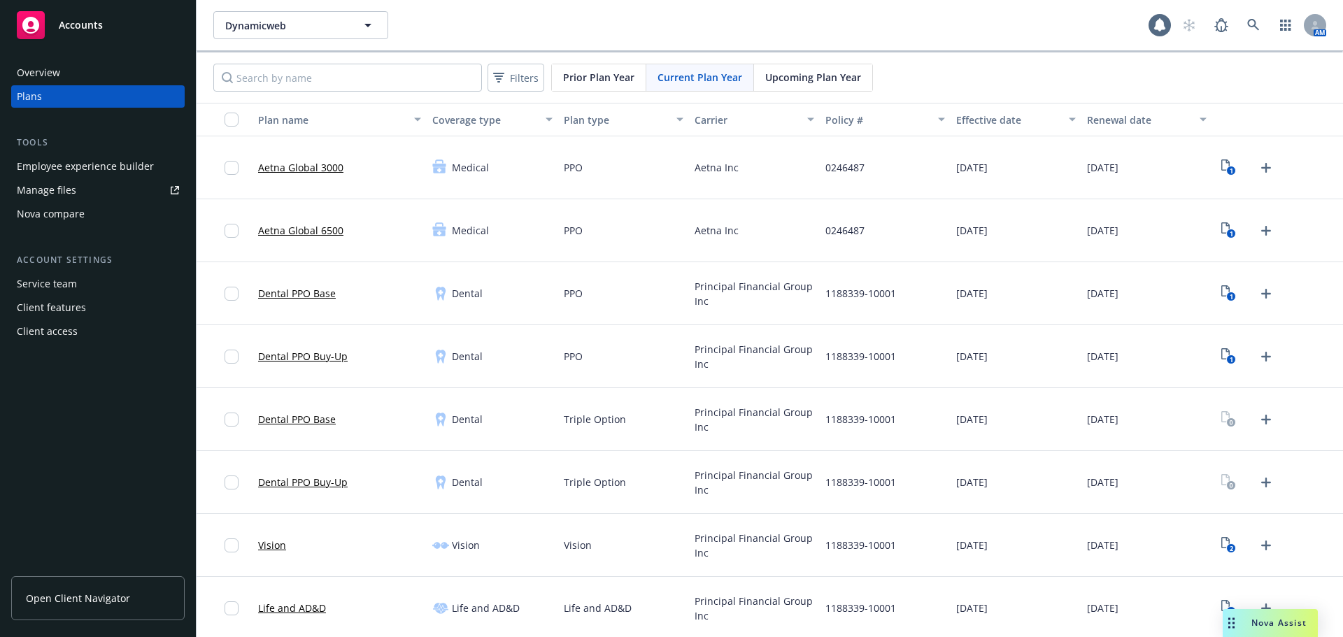 This screenshot has width=1343, height=637. Describe the element at coordinates (98, 143) in the screenshot. I see `div: Tools` at that location.